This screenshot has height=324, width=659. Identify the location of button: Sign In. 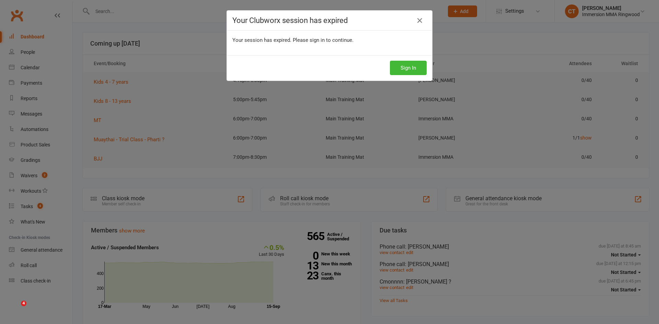
(408, 68).